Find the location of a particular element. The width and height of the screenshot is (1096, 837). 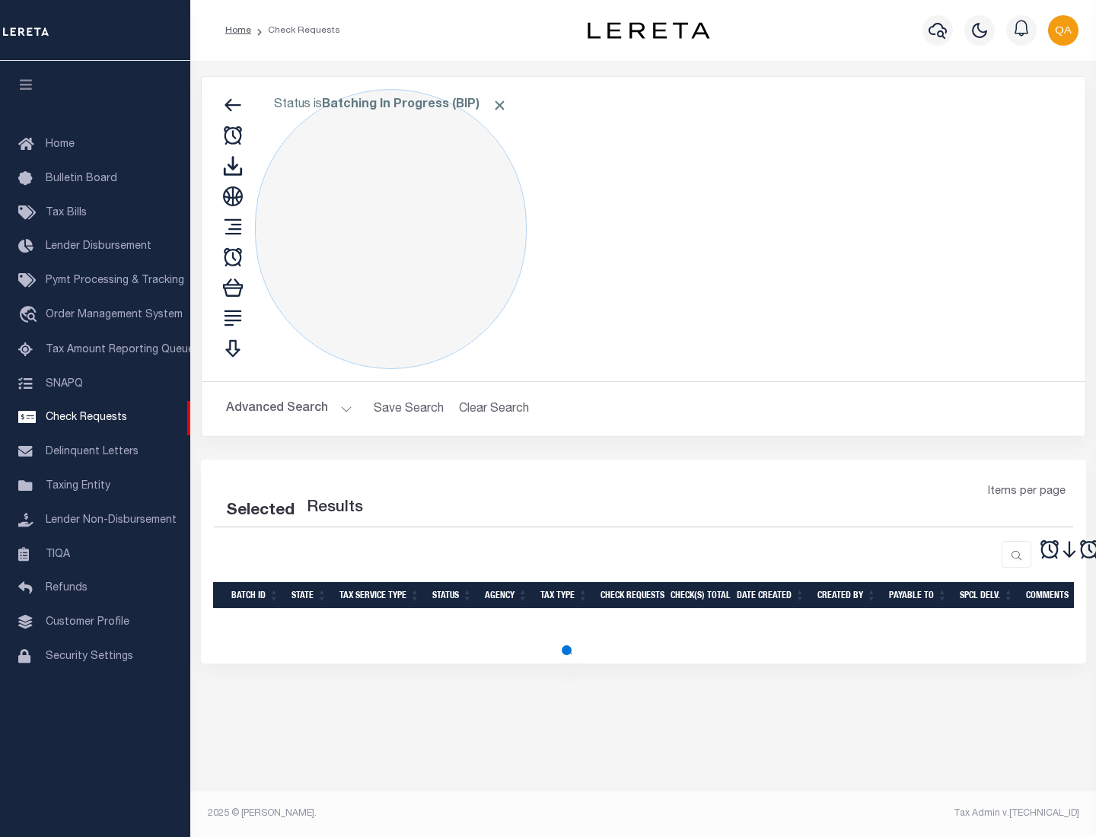

span: Check Requests is located at coordinates (86, 418).